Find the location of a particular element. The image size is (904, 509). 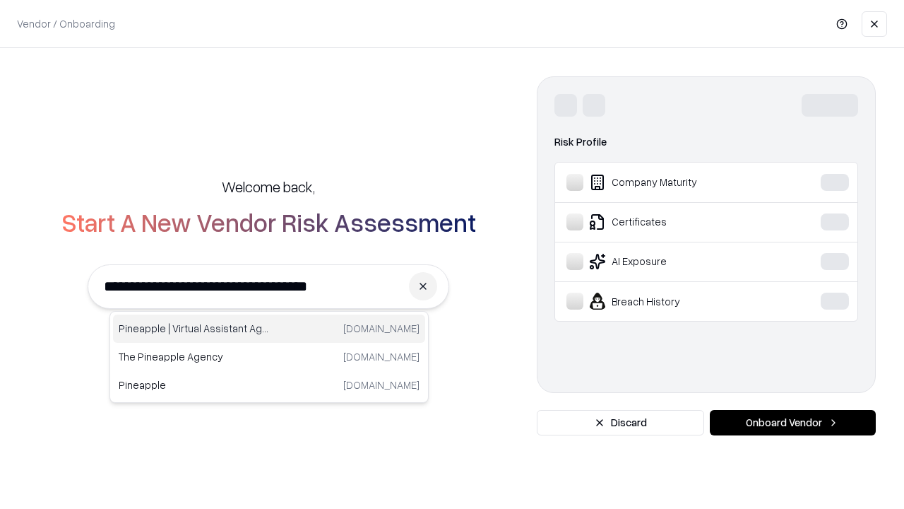

h2: Start A New Vendor Risk Assessment is located at coordinates (269, 222).